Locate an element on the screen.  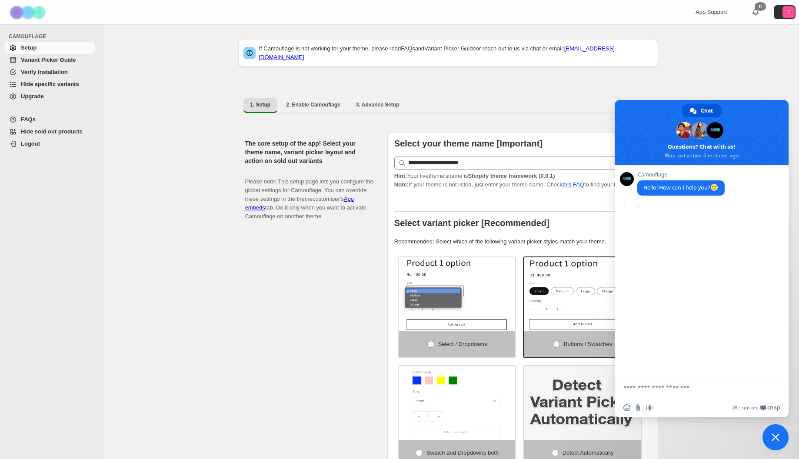
span: Insert an emoji is located at coordinates (627, 408).